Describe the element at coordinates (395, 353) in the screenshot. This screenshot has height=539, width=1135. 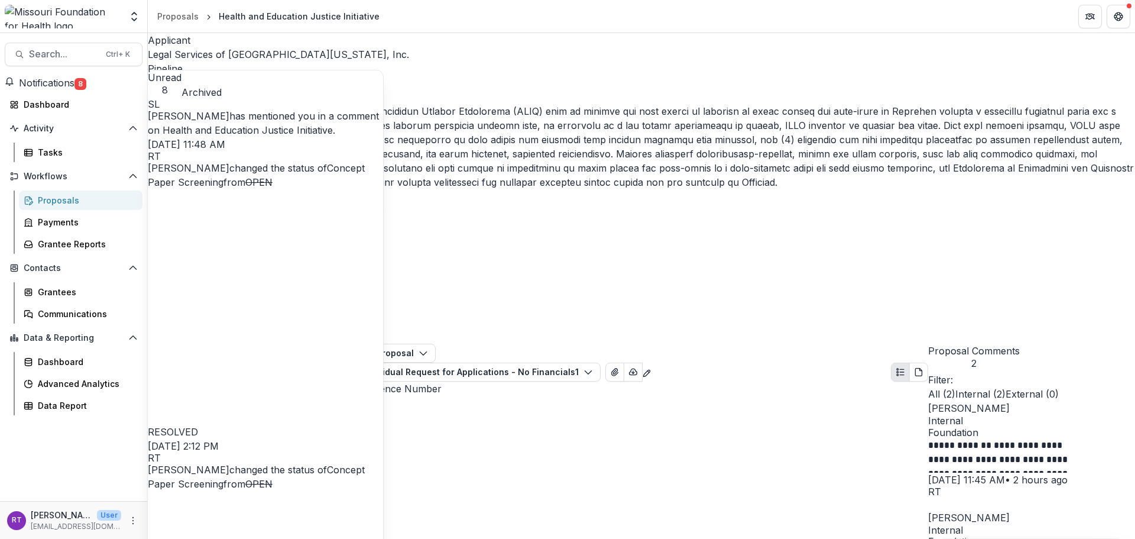
I see `button: Proposal` at that location.